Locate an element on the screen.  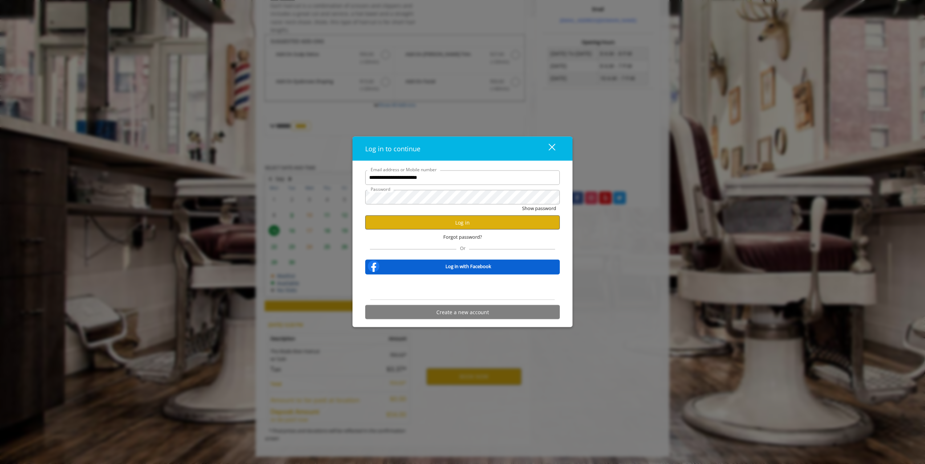
input: Password is located at coordinates (463, 197).